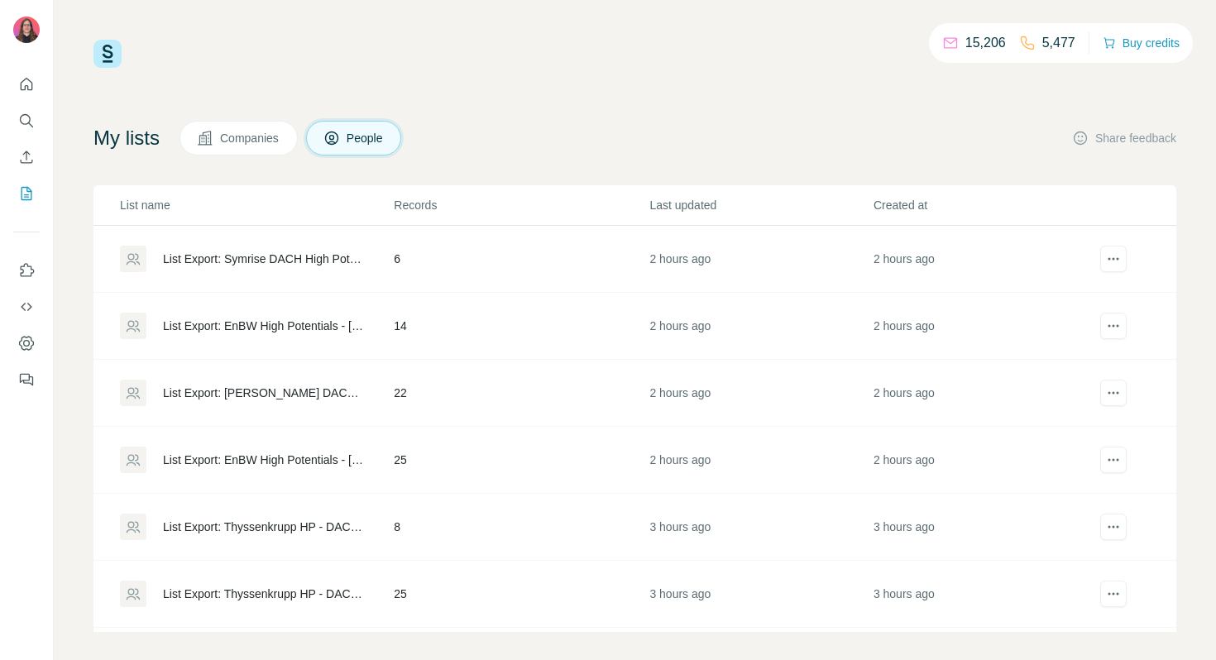 The image size is (1216, 660). Describe the element at coordinates (26, 307) in the screenshot. I see `button: Use Surfe API` at that location.